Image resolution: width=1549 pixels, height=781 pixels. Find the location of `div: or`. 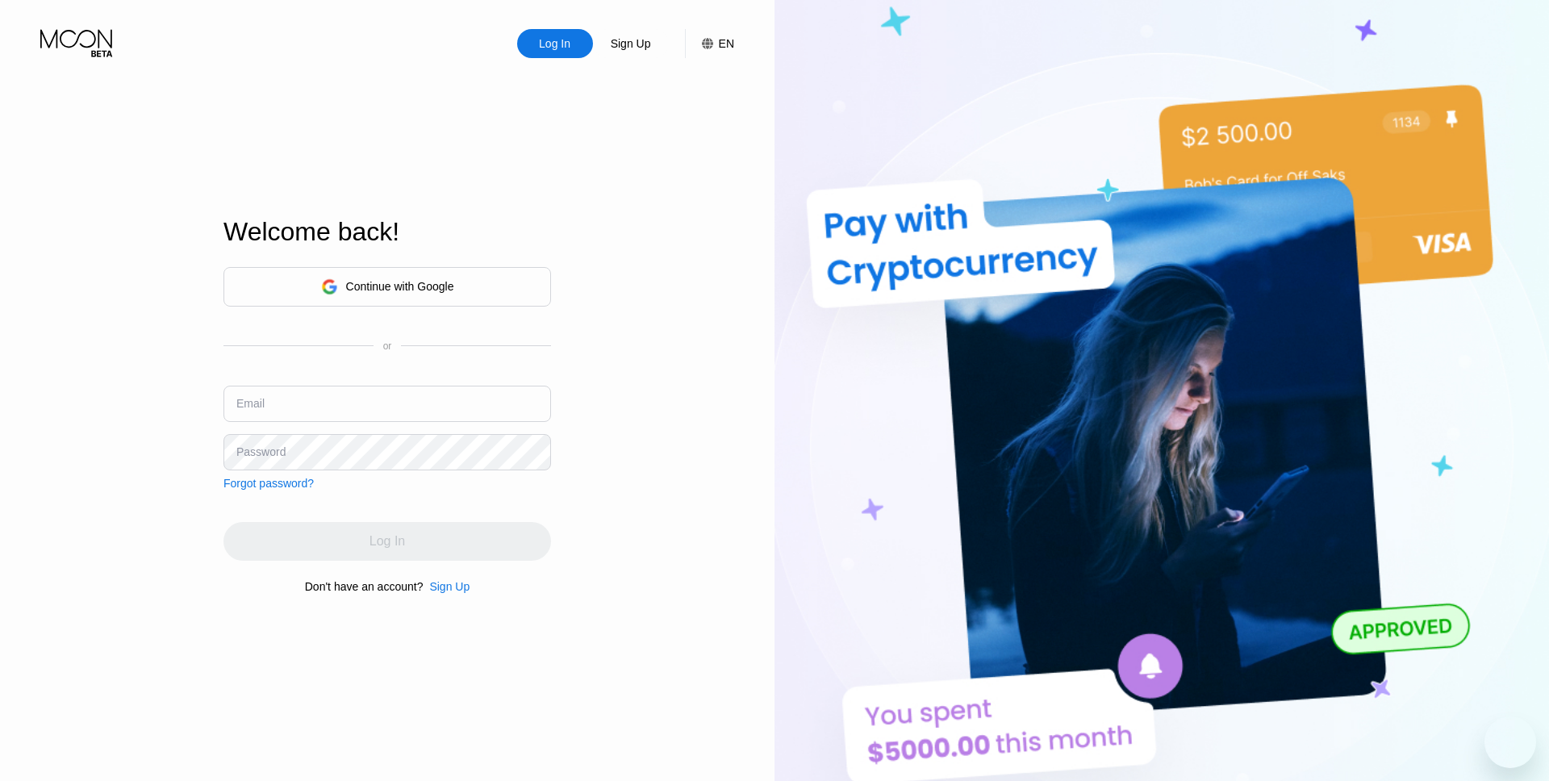

div: or is located at coordinates (387, 346).